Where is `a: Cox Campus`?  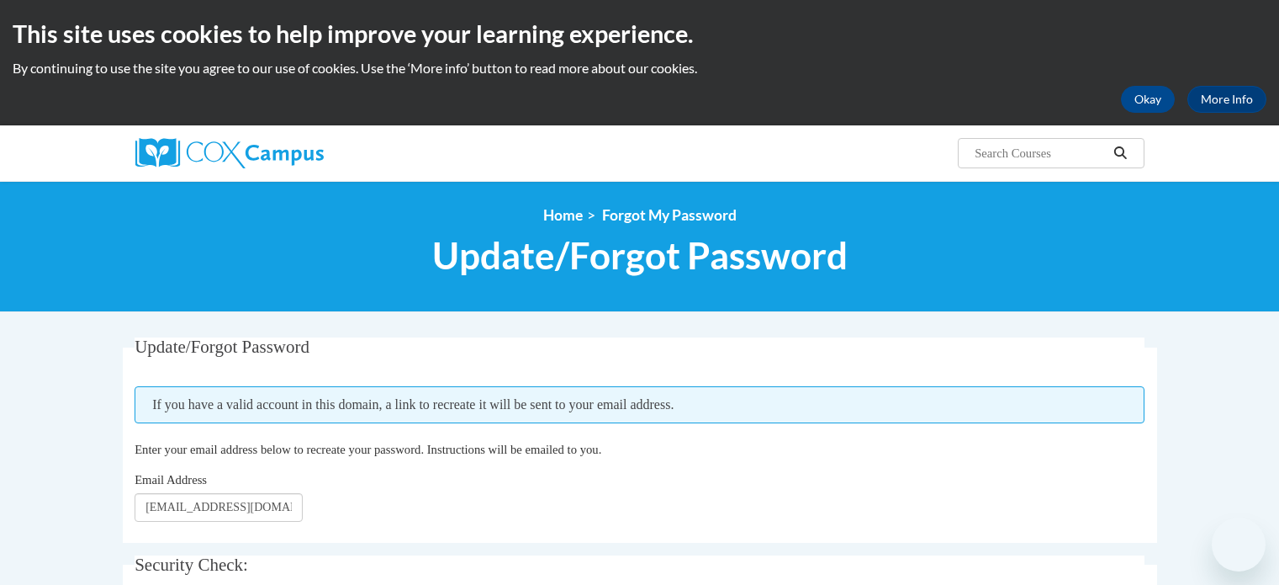 a: Cox Campus is located at coordinates (295, 153).